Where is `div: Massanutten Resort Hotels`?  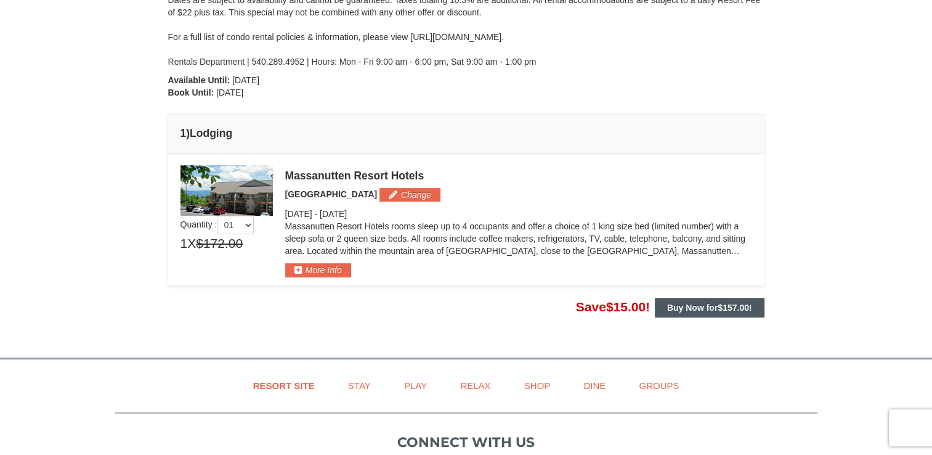
div: Massanutten Resort Hotels is located at coordinates (519, 176).